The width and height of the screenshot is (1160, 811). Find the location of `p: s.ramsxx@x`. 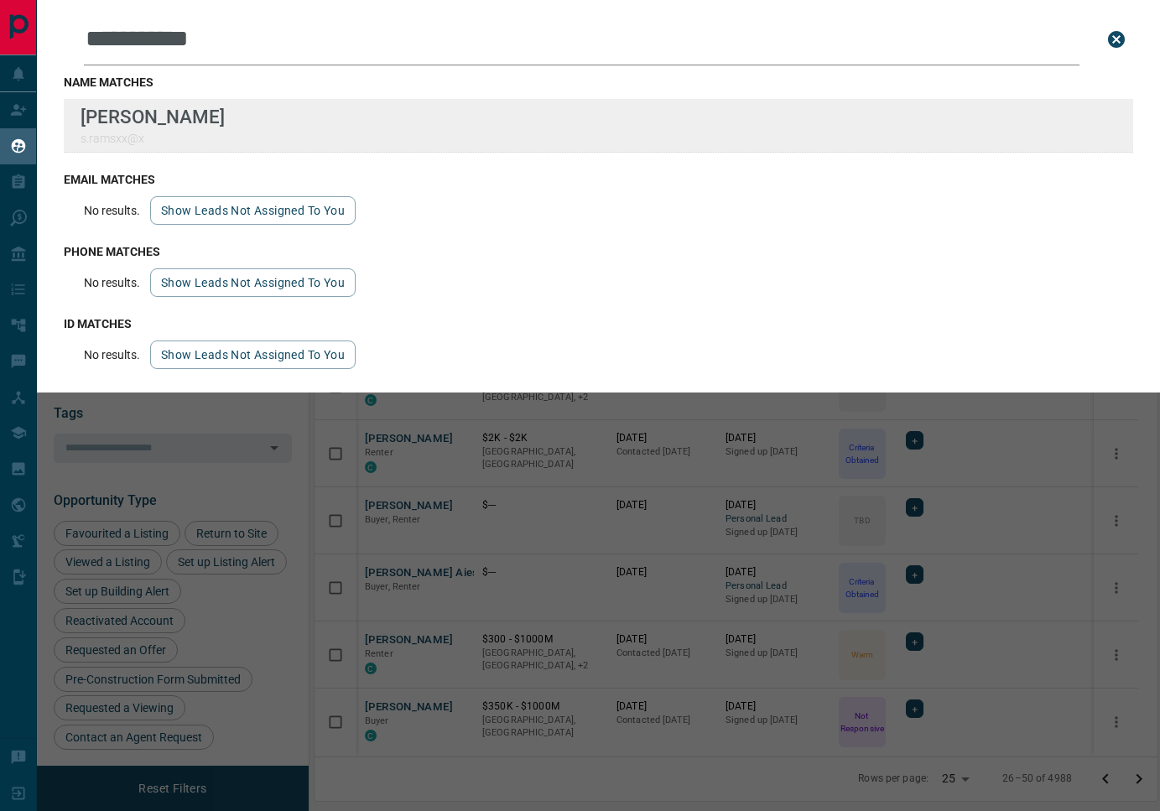

p: s.ramsxx@x is located at coordinates (153, 138).